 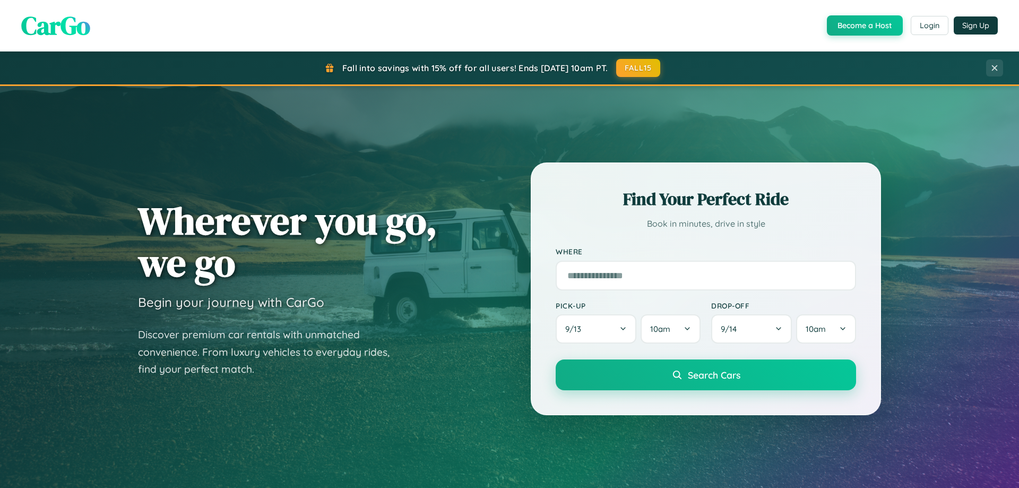 What do you see at coordinates (976, 25) in the screenshot?
I see `button: Sign Up` at bounding box center [976, 25].